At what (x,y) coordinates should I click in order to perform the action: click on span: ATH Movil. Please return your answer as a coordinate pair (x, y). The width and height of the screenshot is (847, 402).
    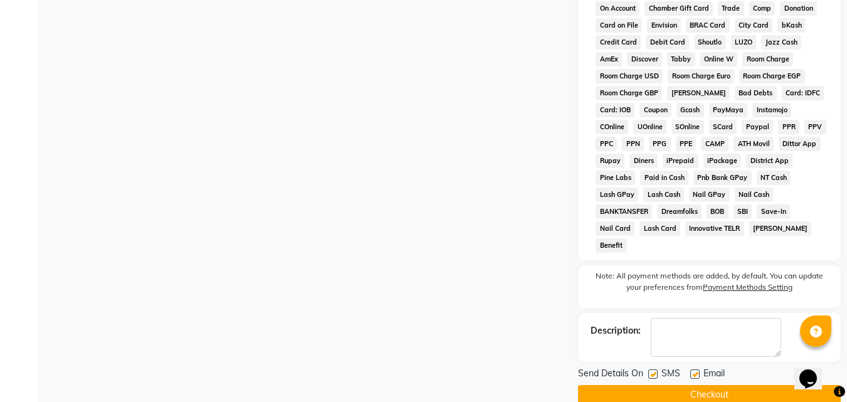
    Looking at the image, I should click on (754, 144).